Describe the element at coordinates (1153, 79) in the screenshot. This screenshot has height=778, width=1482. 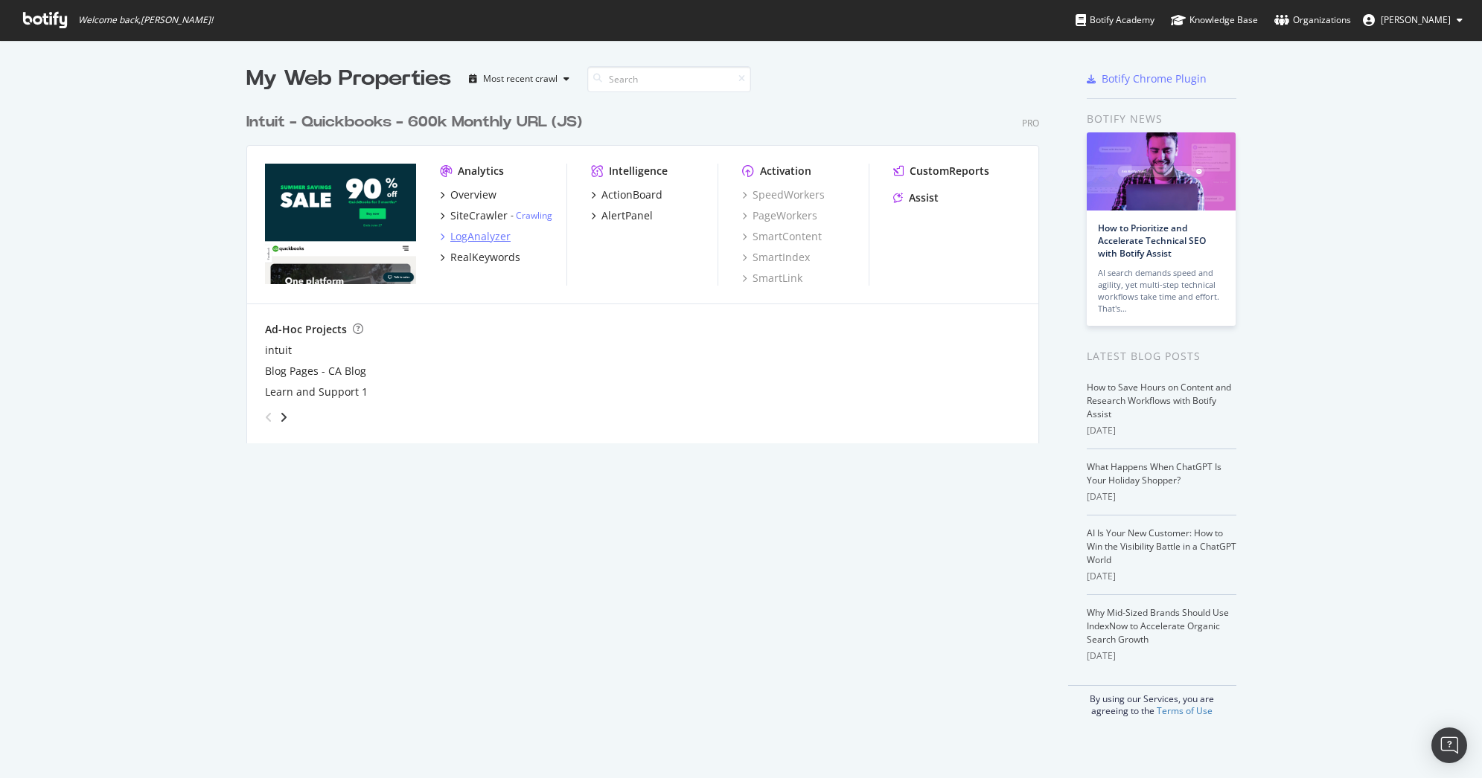
I see `div: Botify Chrome Plugin` at that location.